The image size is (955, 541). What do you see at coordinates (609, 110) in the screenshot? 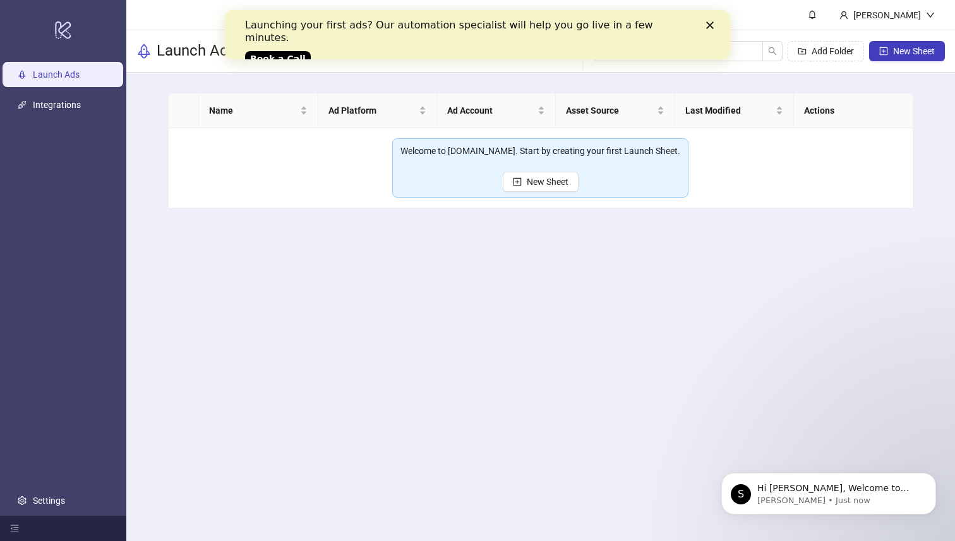
I see `span: Asset Source` at bounding box center [609, 110].